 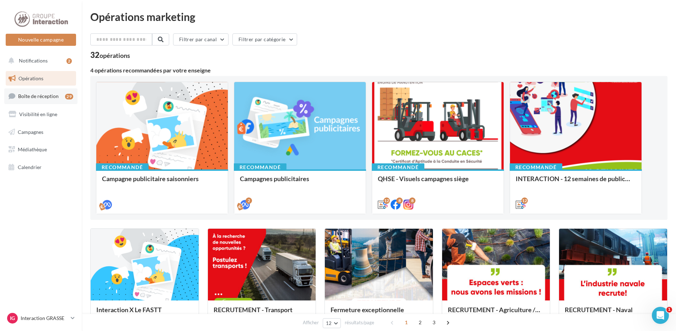 What do you see at coordinates (300, 182) in the screenshot?
I see `div: Campagnes publicitaires` at bounding box center [300, 182].